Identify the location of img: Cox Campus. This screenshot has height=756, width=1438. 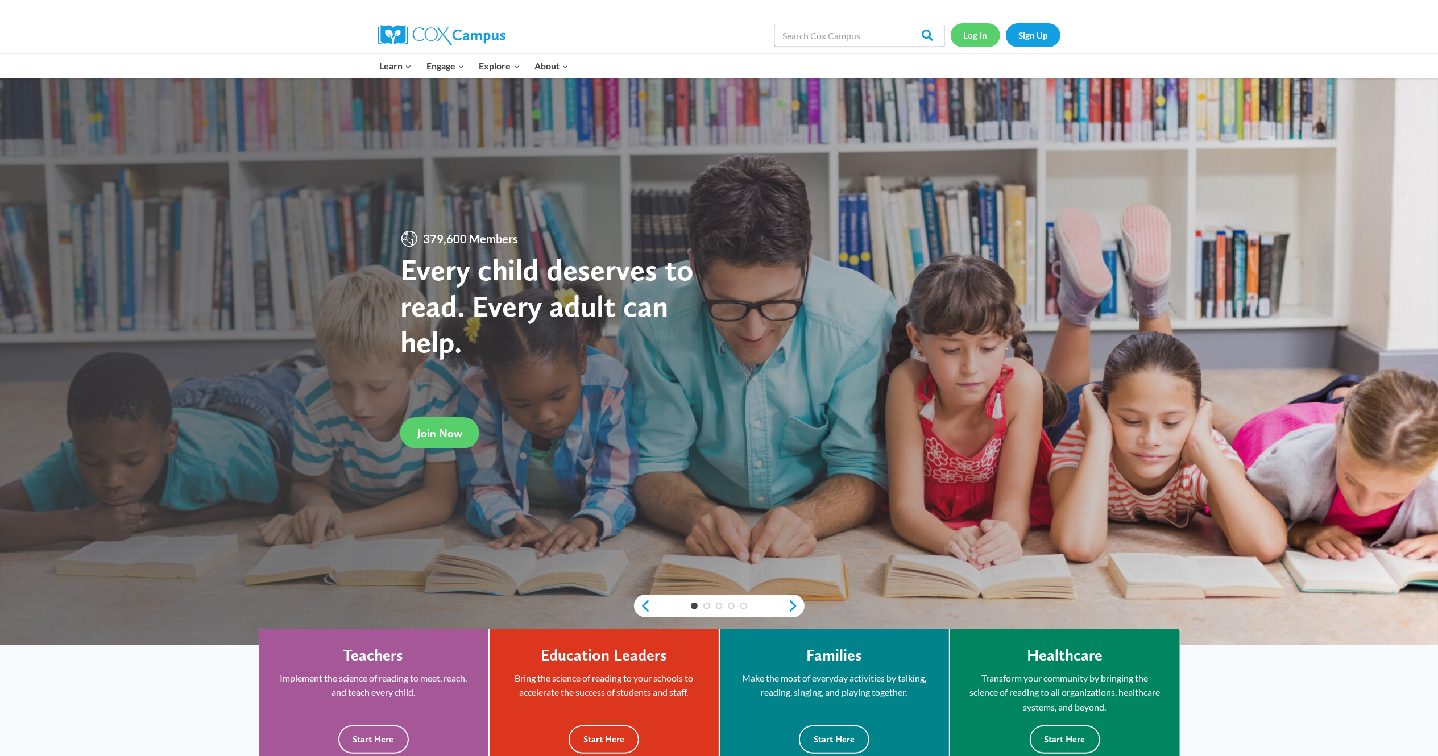
(442, 35).